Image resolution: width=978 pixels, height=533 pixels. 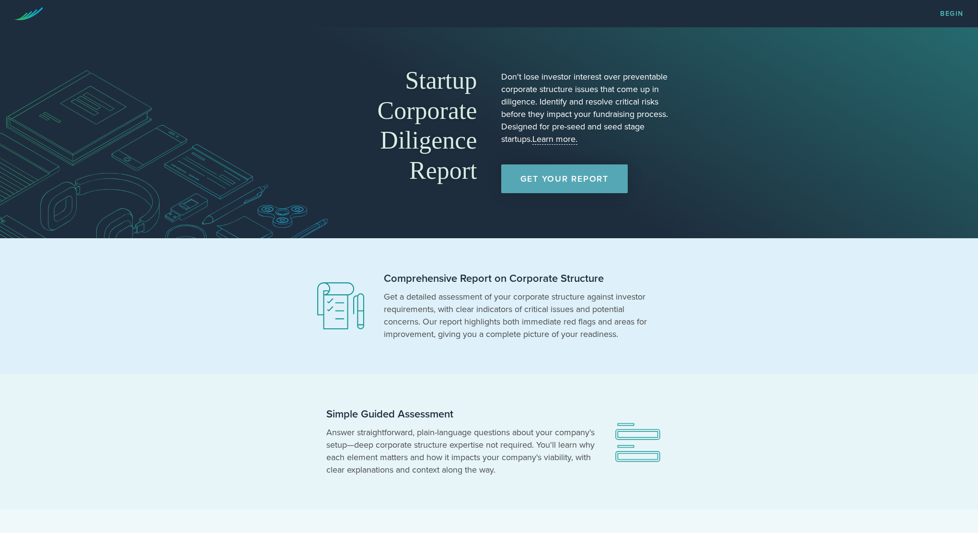 What do you see at coordinates (461, 414) in the screenshot?
I see `h2: Simple Guided Assessment` at bounding box center [461, 414].